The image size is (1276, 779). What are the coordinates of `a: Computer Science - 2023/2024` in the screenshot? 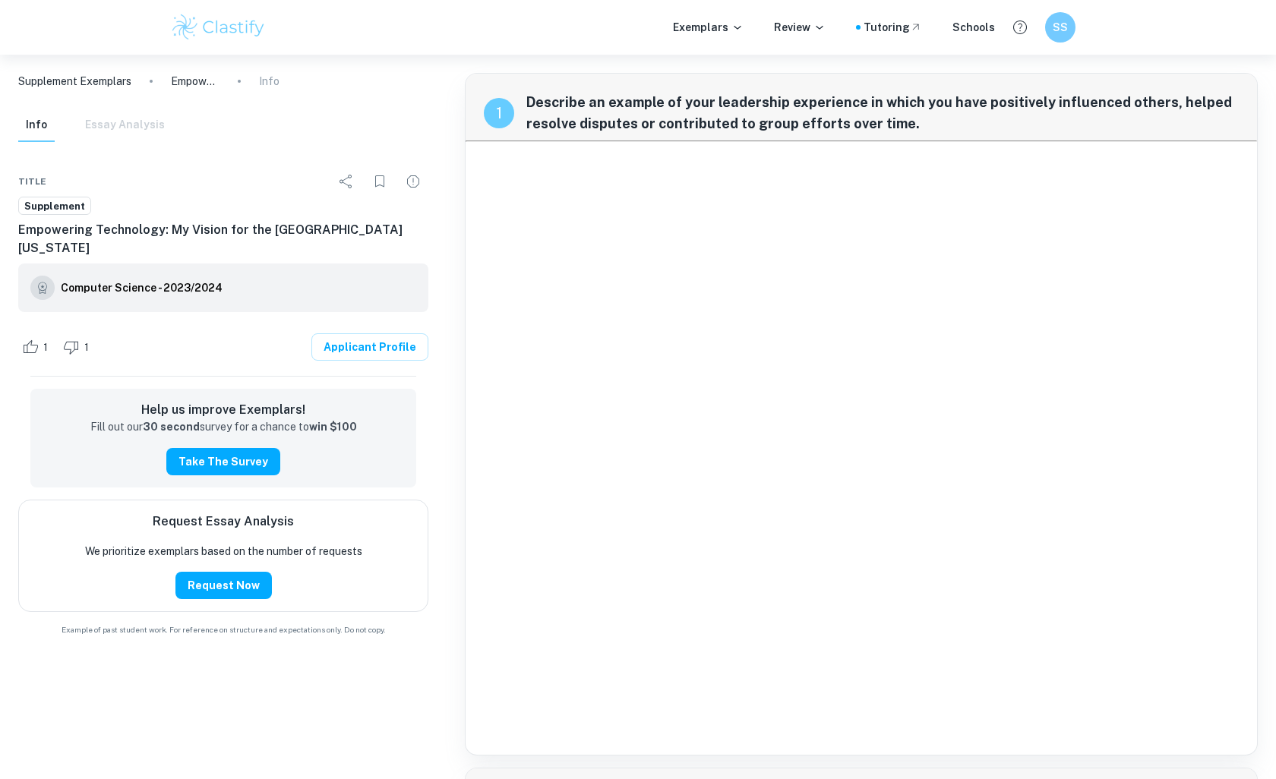 It's located at (141, 288).